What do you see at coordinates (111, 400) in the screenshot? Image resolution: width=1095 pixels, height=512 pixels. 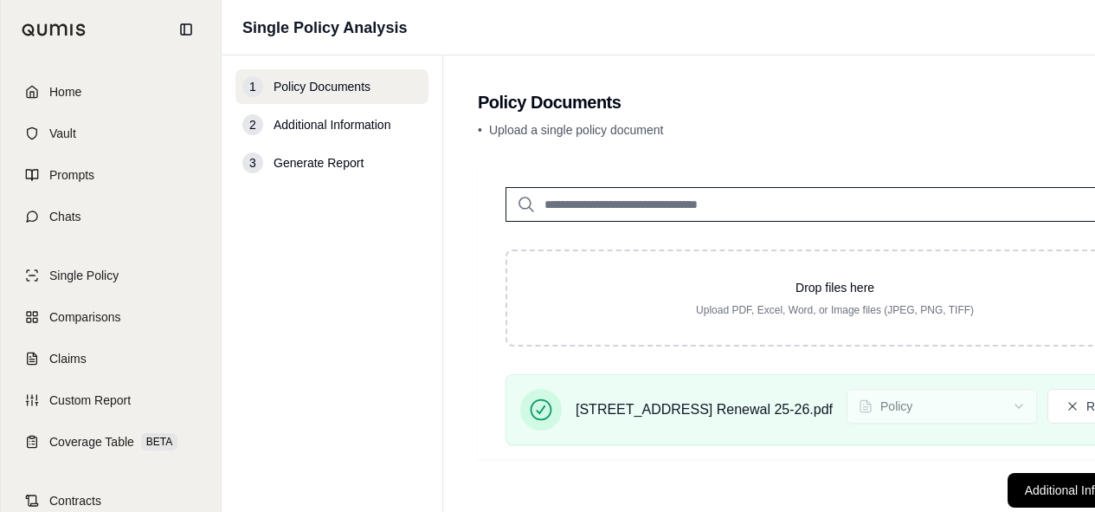 I see `a: Custom Report` at bounding box center [111, 400].